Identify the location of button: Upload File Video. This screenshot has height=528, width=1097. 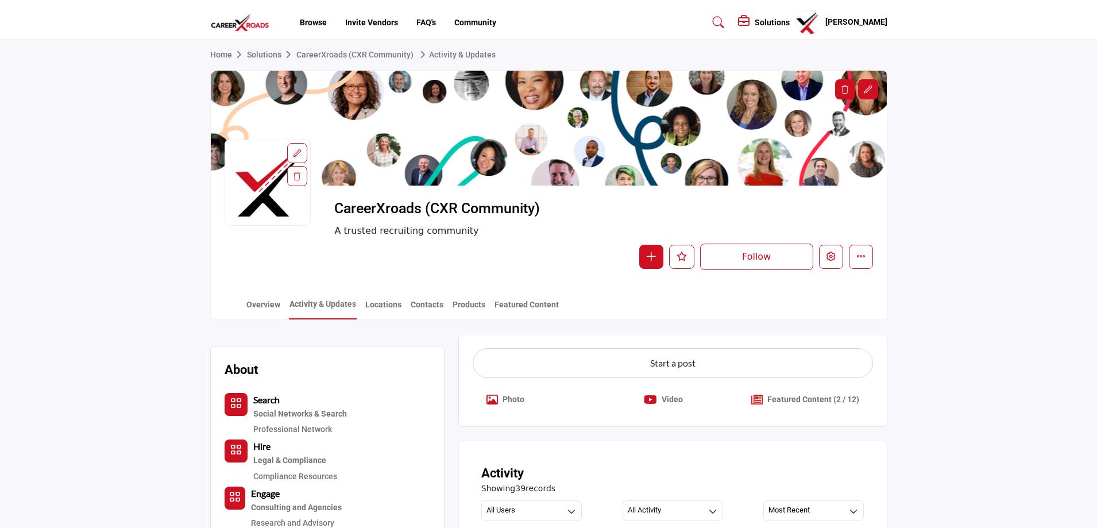
(663, 400).